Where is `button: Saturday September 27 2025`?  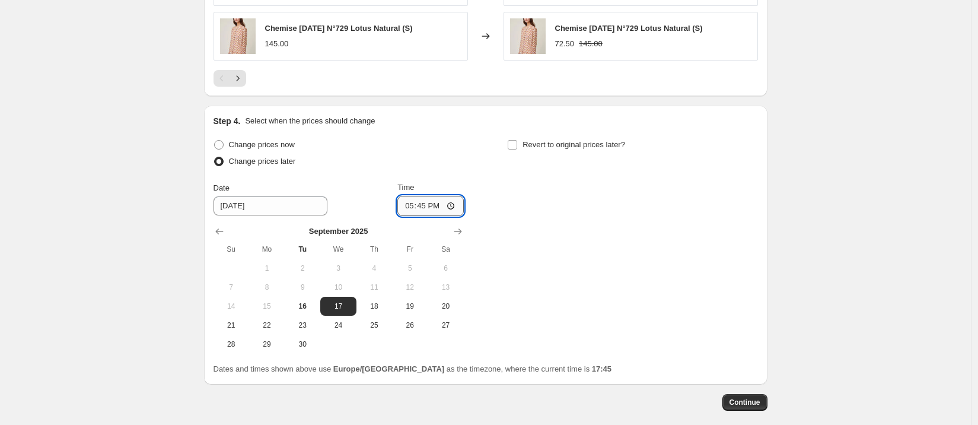 button: Saturday September 27 2025 is located at coordinates (445, 325).